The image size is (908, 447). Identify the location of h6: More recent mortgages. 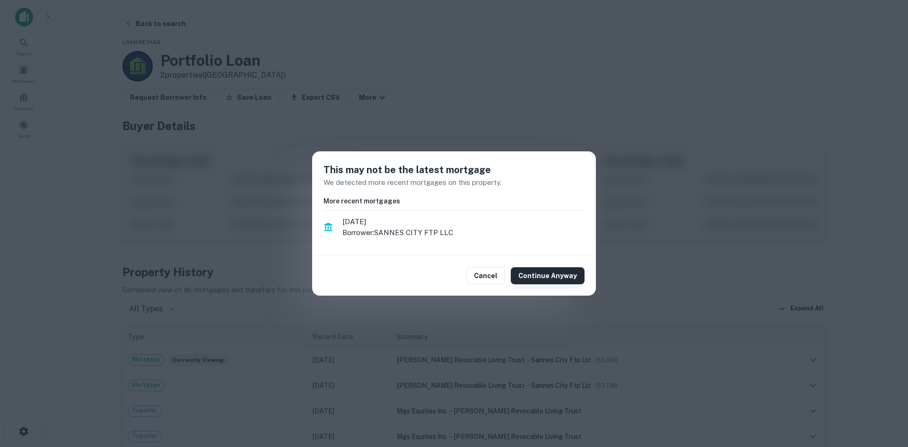
(454, 201).